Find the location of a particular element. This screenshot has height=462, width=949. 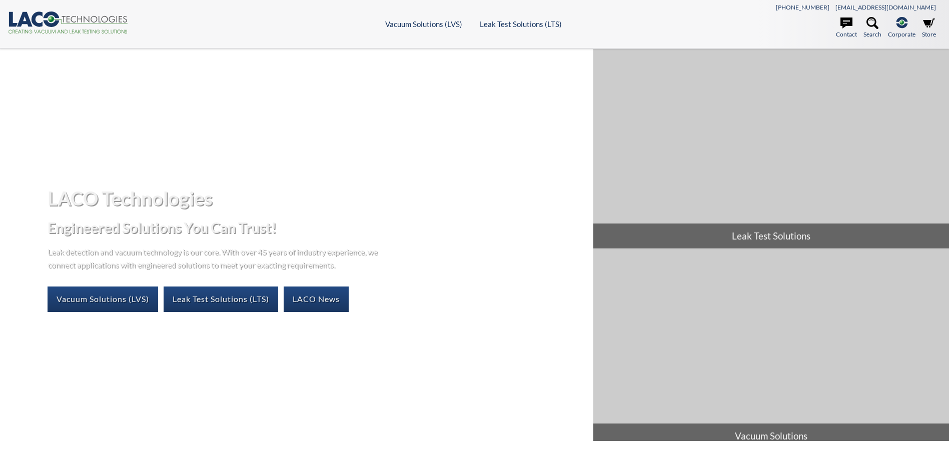

a: LACO News is located at coordinates (316, 299).